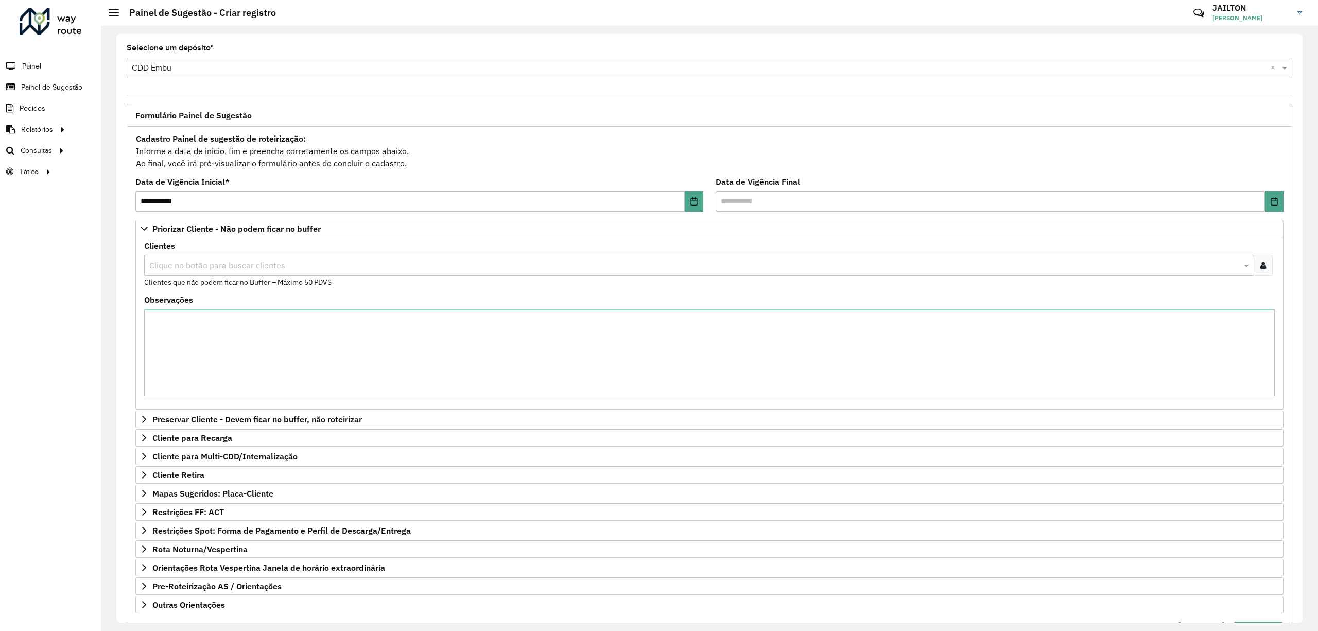 Image resolution: width=1318 pixels, height=631 pixels. Describe the element at coordinates (709, 567) in the screenshot. I see `a: Orientações Rota Vespertina Janela de horário extraordinária` at that location.